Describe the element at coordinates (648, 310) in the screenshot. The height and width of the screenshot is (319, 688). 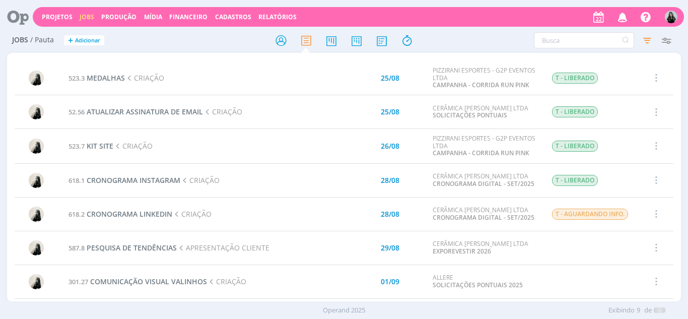
I see `span: de` at that location.